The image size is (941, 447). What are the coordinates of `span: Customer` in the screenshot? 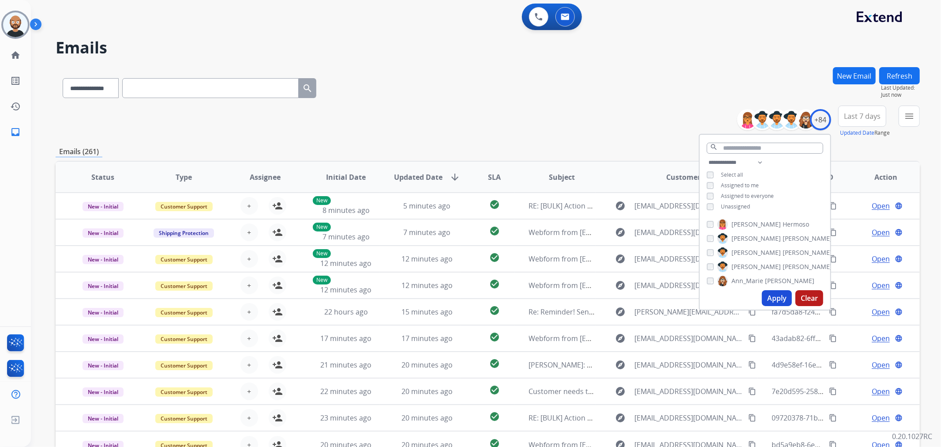 It's located at (684, 177).